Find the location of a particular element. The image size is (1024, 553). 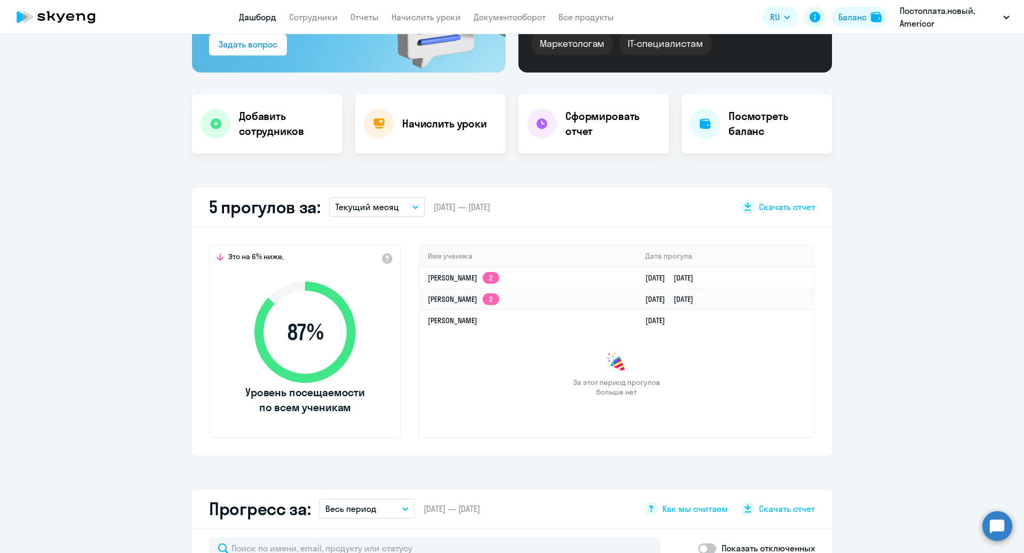

a: Сотрудники is located at coordinates (313, 17).